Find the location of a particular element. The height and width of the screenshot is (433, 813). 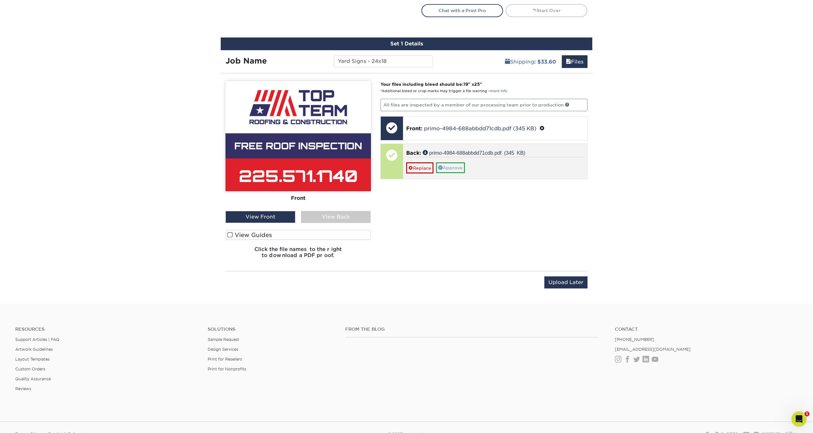

label: View Guides is located at coordinates (298, 235).